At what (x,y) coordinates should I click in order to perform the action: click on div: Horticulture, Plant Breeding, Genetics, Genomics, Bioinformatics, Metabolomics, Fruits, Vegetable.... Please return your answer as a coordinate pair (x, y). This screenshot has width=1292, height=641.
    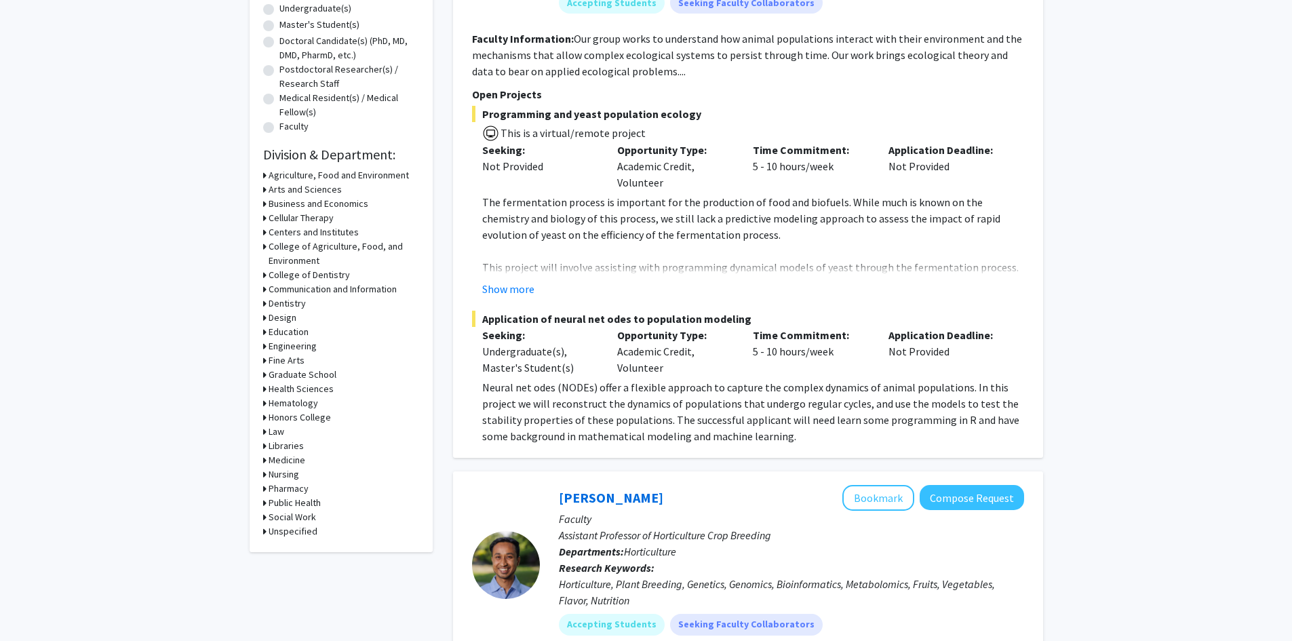
    Looking at the image, I should click on (791, 592).